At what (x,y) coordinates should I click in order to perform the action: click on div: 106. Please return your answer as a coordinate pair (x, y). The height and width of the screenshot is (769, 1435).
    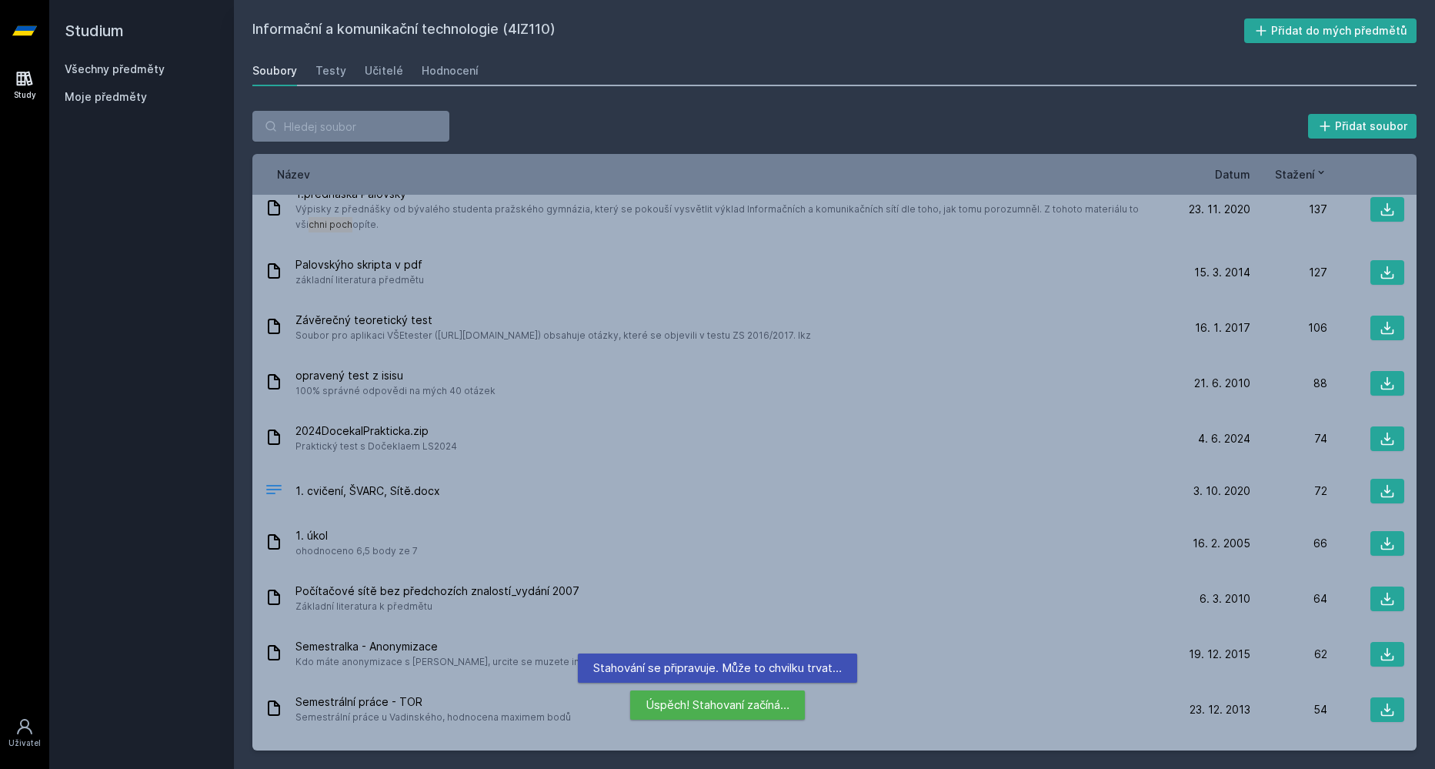
    Looking at the image, I should click on (1289, 328).